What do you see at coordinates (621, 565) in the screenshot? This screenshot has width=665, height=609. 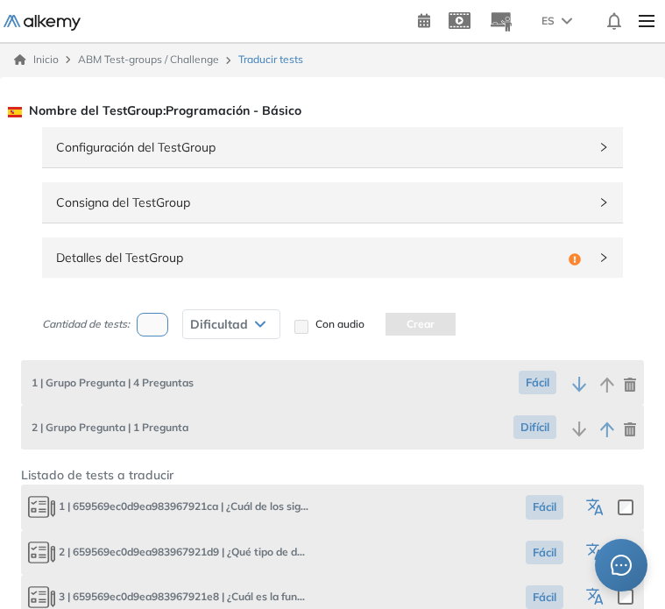 I see `span: message` at bounding box center [621, 565].